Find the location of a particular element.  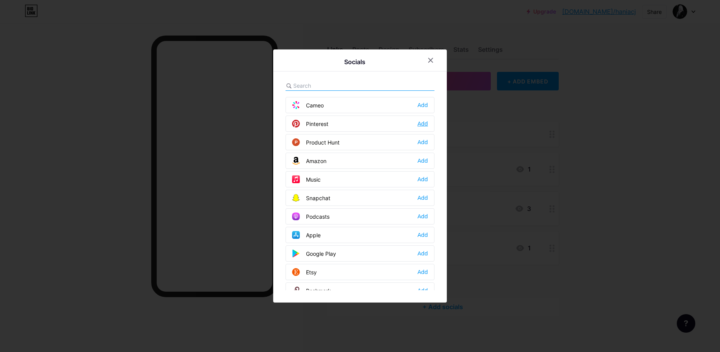

div: Product Hunt is located at coordinates (316, 142).